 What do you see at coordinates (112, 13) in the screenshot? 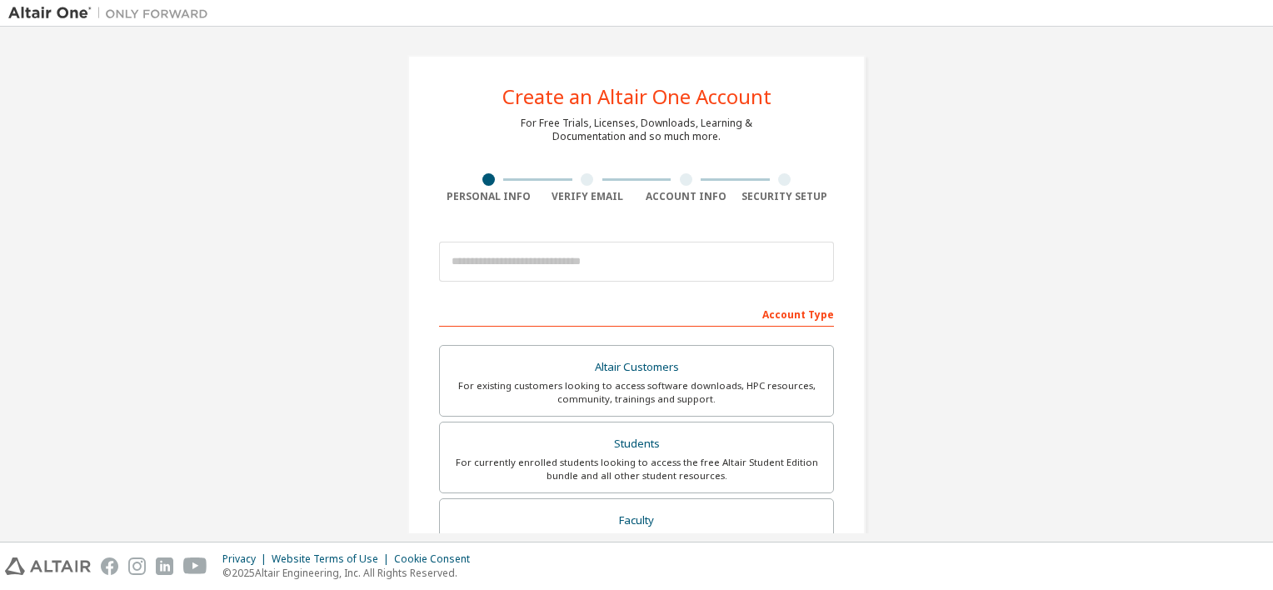
I see `img: Altair One` at bounding box center [112, 13].